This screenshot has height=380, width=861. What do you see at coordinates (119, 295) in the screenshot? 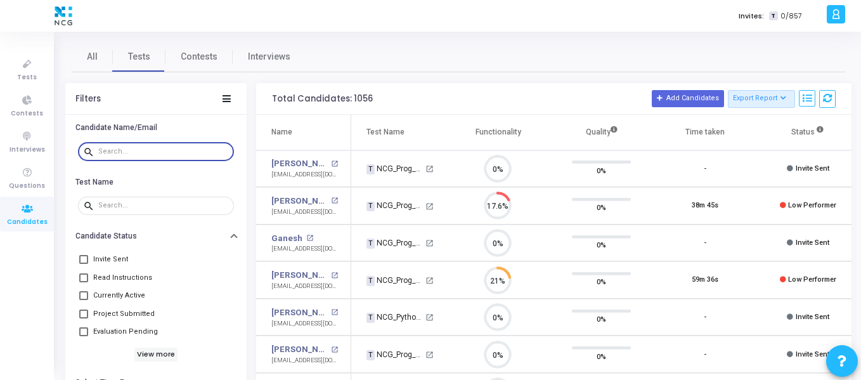
I see `span: Currently Active` at bounding box center [119, 295].